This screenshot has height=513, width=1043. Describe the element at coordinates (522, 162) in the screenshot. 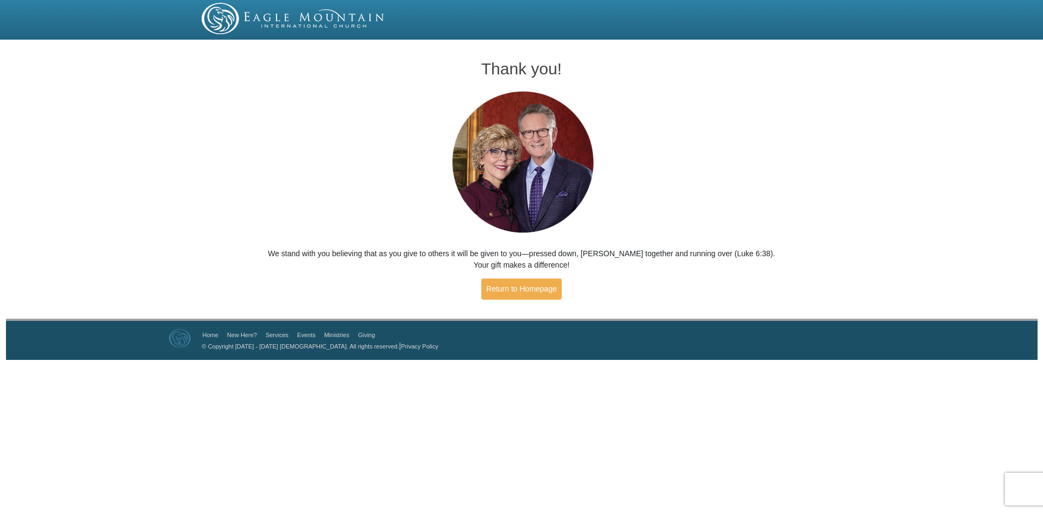

I see `img: Pastors George and Terri Pearsons` at that location.